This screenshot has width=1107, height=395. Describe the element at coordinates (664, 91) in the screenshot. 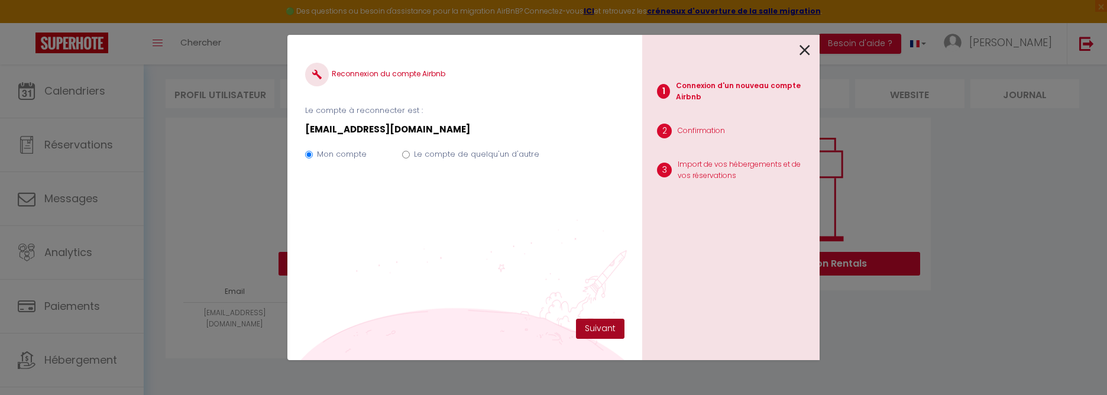

I see `span: 1` at that location.